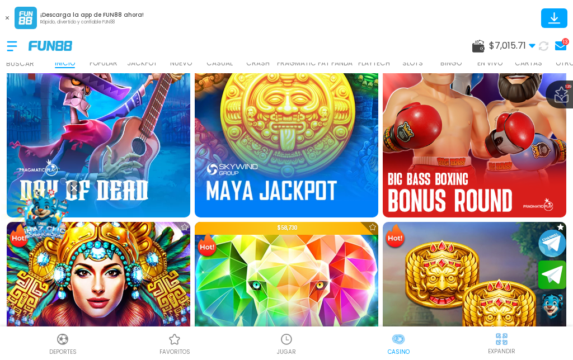 This screenshot has width=573, height=360. What do you see at coordinates (565, 41) in the screenshot?
I see `div: 13` at bounding box center [565, 41].